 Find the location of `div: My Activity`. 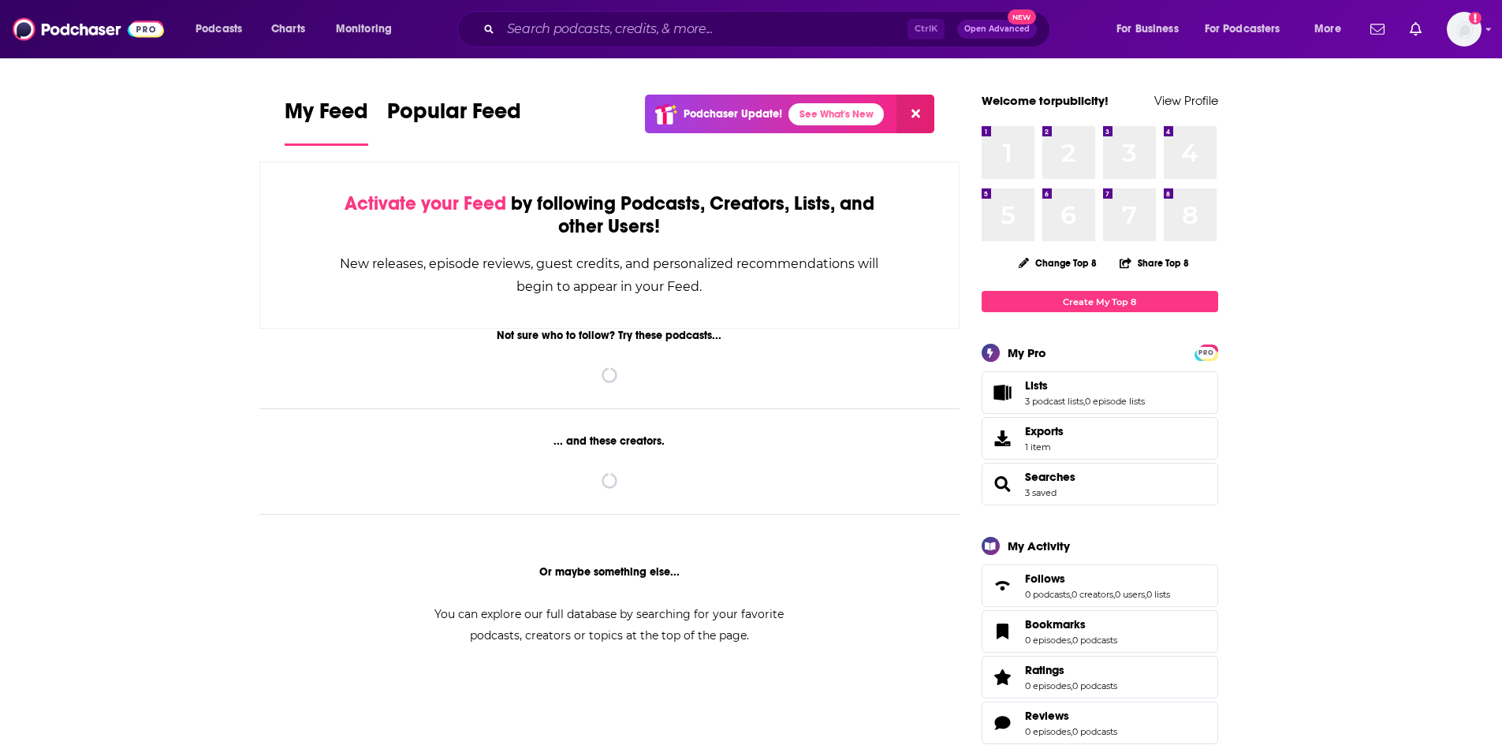

div: My Activity is located at coordinates (1038, 546).